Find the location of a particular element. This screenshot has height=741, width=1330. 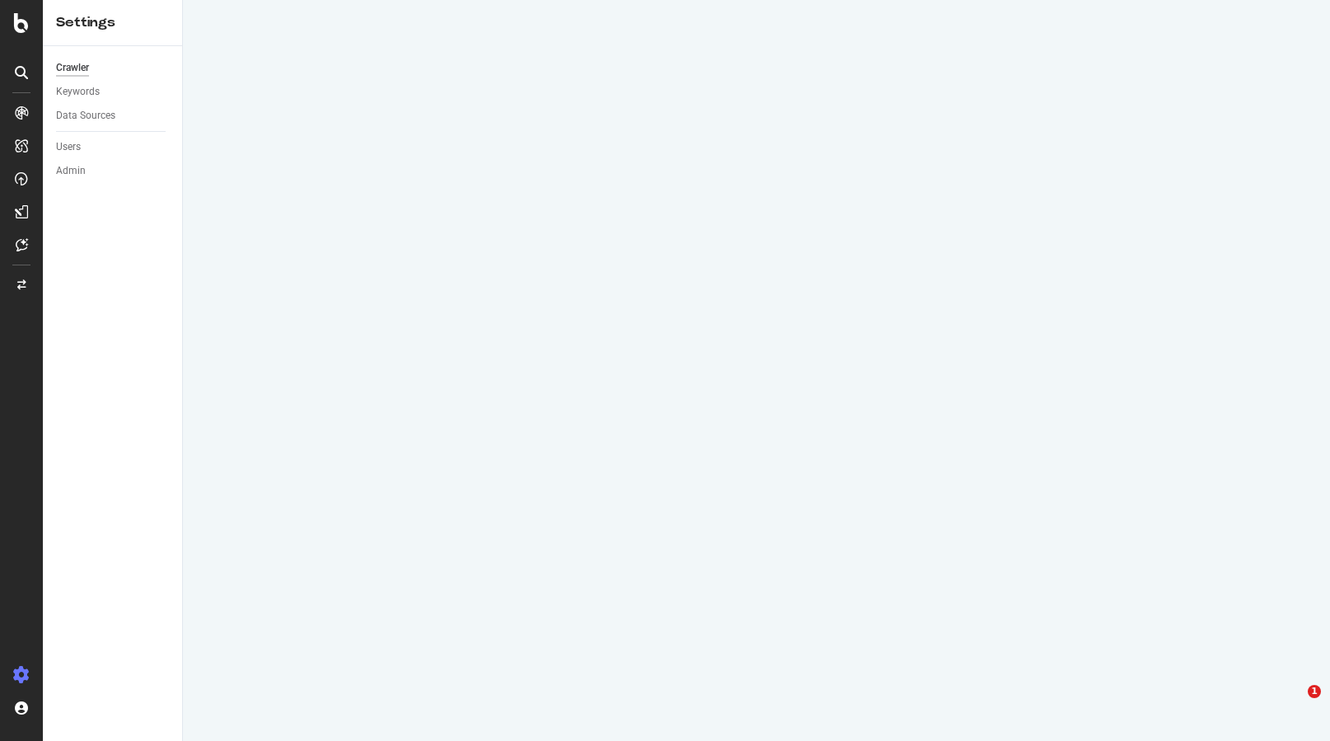

a: Keywords is located at coordinates (113, 91).